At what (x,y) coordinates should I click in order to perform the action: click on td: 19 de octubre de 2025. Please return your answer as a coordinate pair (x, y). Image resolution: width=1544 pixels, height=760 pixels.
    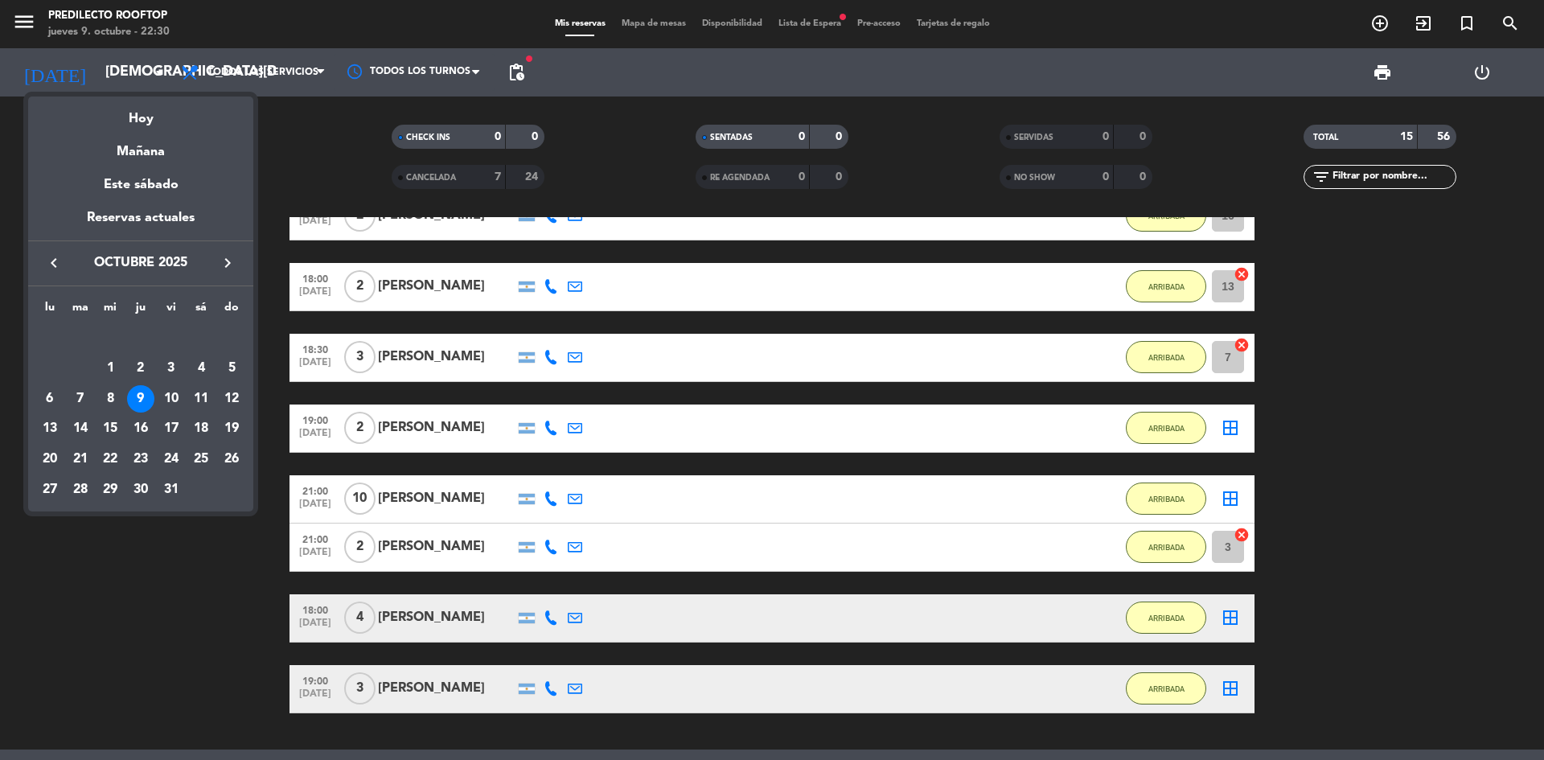
    Looking at the image, I should click on (232, 429).